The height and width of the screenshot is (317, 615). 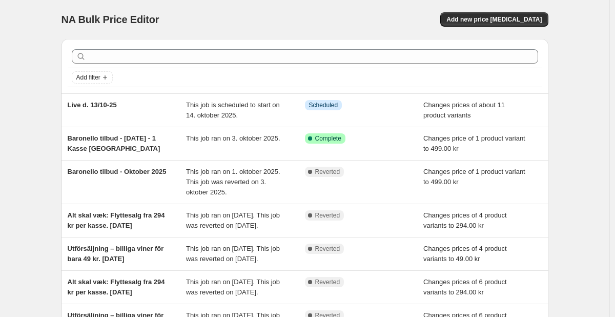 I want to click on span: Add filter, so click(x=88, y=77).